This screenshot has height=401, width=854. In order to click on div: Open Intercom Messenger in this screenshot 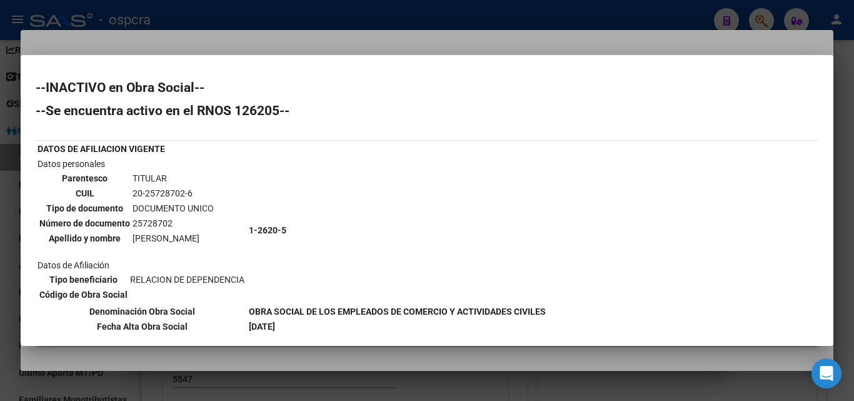, I will do `click(826, 373)`.